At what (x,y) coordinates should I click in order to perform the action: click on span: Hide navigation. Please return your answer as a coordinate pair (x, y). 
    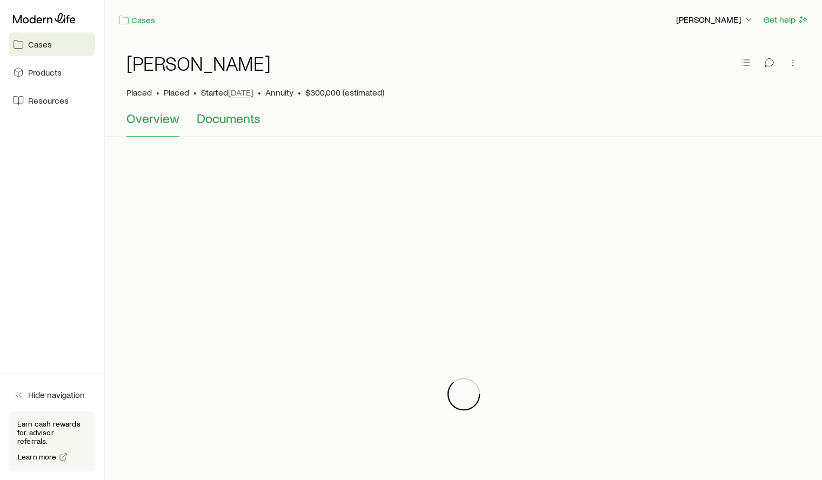
    Looking at the image, I should click on (56, 395).